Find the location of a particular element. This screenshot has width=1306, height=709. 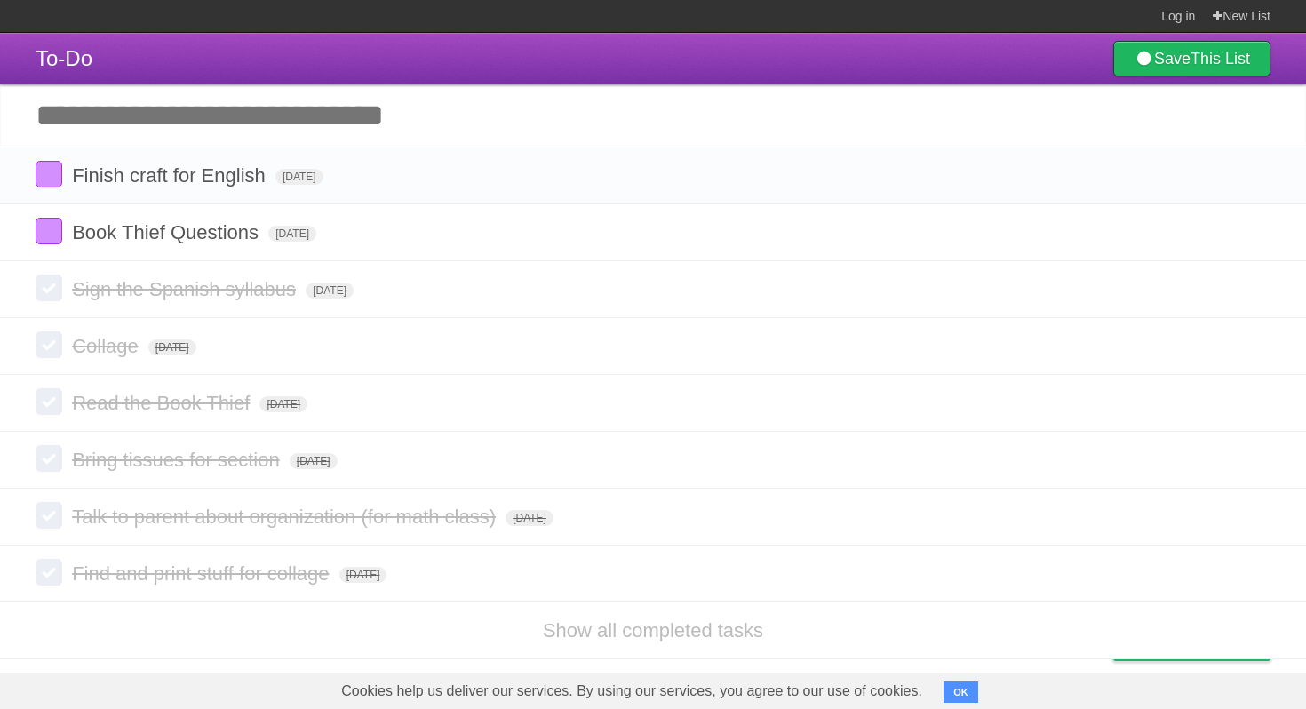

span: Find and print stuff for collage is located at coordinates (203, 573).